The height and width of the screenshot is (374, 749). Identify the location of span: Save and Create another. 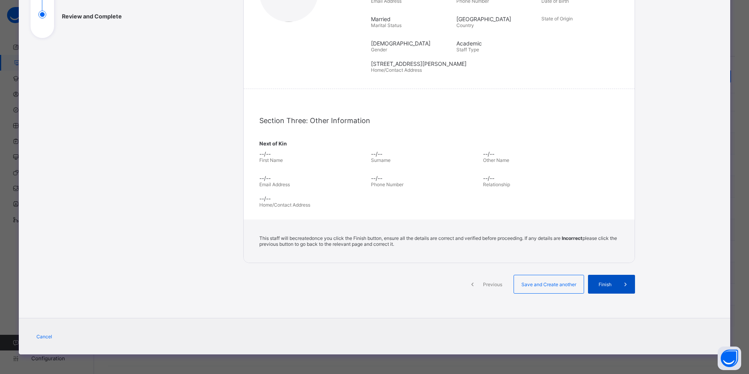
(549, 284).